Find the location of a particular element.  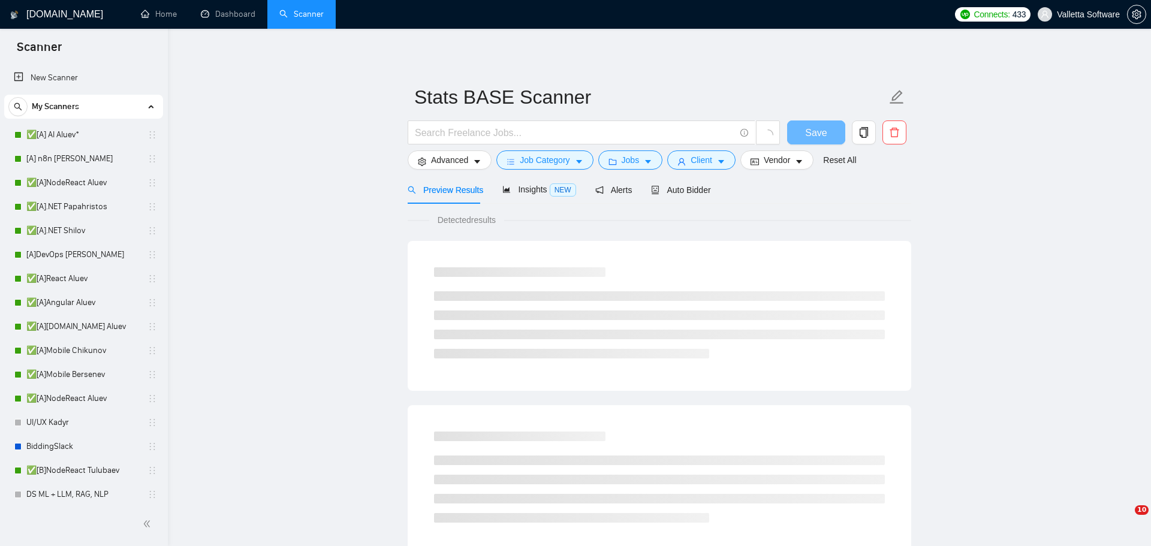

span: My Scanners is located at coordinates (55, 107).